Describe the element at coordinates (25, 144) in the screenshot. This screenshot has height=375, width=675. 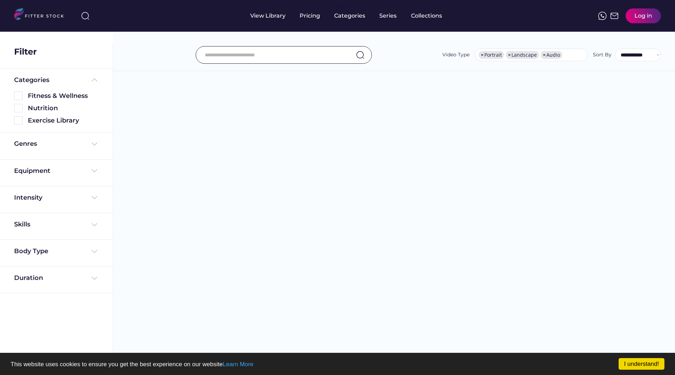
I see `div: Genres` at that location.